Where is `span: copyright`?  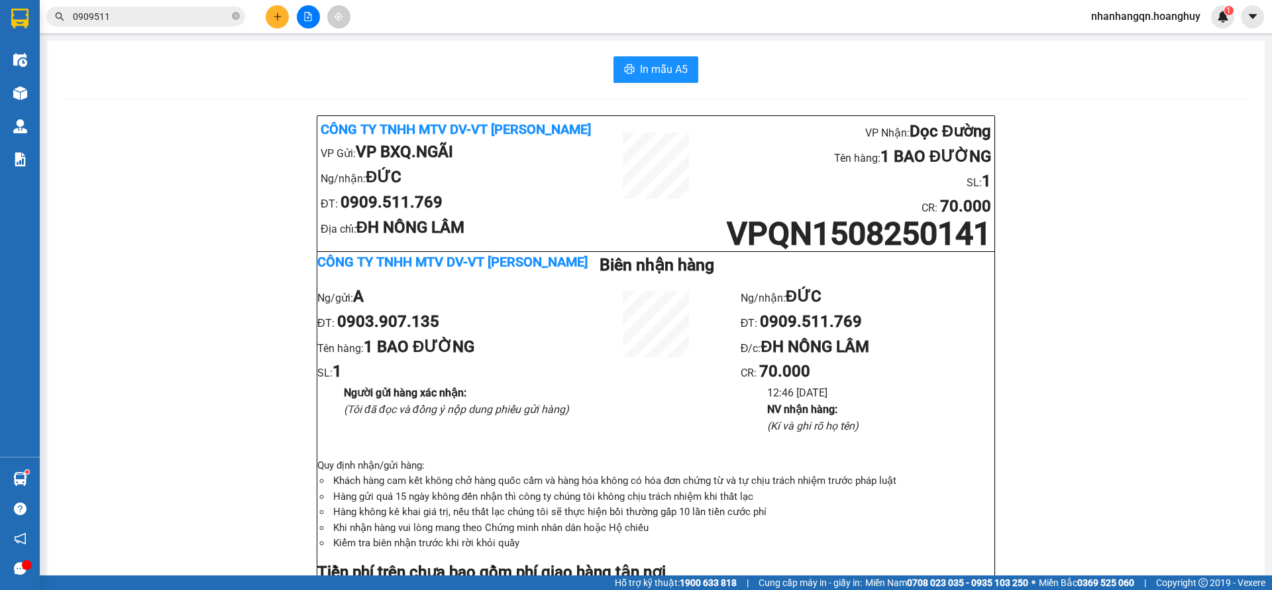 span: copyright is located at coordinates (1203, 582).